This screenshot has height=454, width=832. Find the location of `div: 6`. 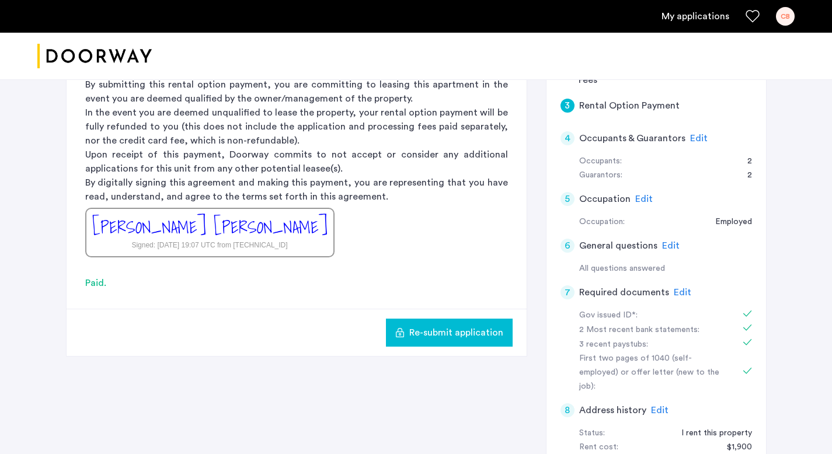

div: 6 is located at coordinates (567, 246).